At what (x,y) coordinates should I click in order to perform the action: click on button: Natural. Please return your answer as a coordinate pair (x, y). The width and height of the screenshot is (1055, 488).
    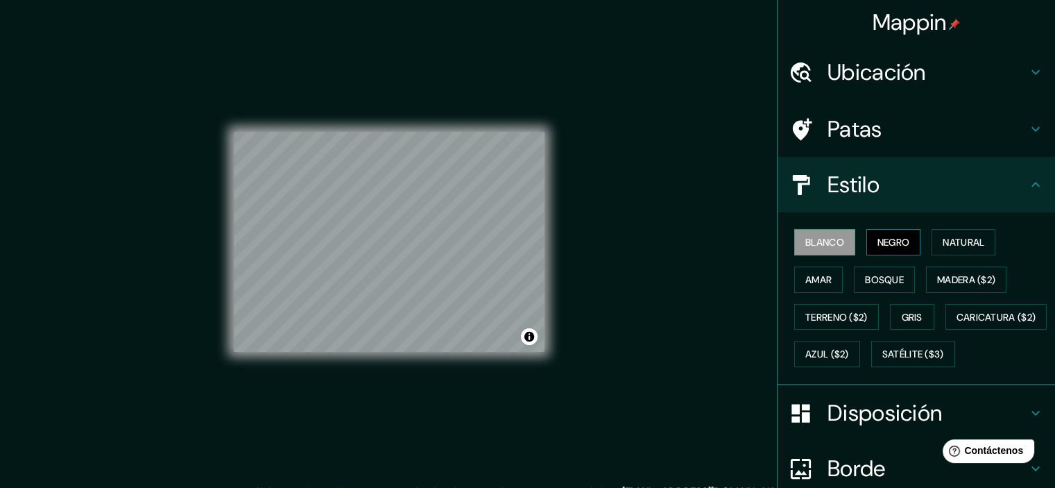
    Looking at the image, I should click on (964, 242).